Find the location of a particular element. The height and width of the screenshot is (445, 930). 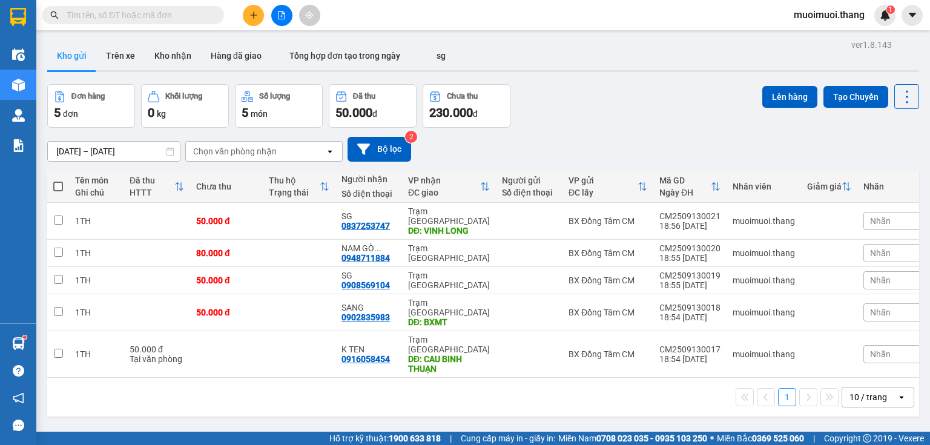

div: K TEN is located at coordinates (369, 349).